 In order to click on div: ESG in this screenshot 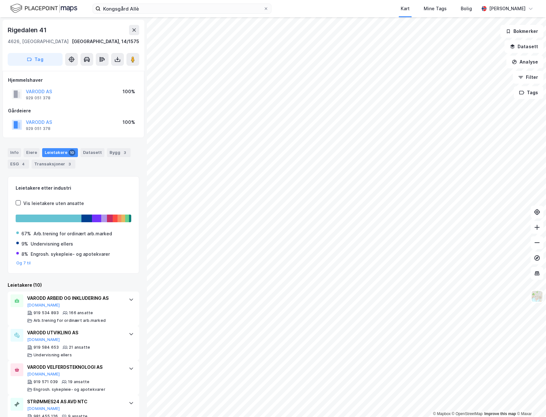, I will do `click(18, 164)`.